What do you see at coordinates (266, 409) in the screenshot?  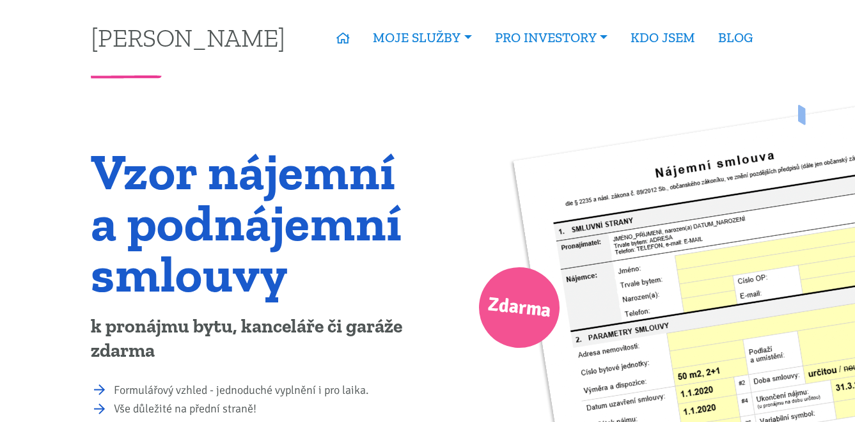 I see `li: Vše důležité na přední straně!` at bounding box center [266, 409].